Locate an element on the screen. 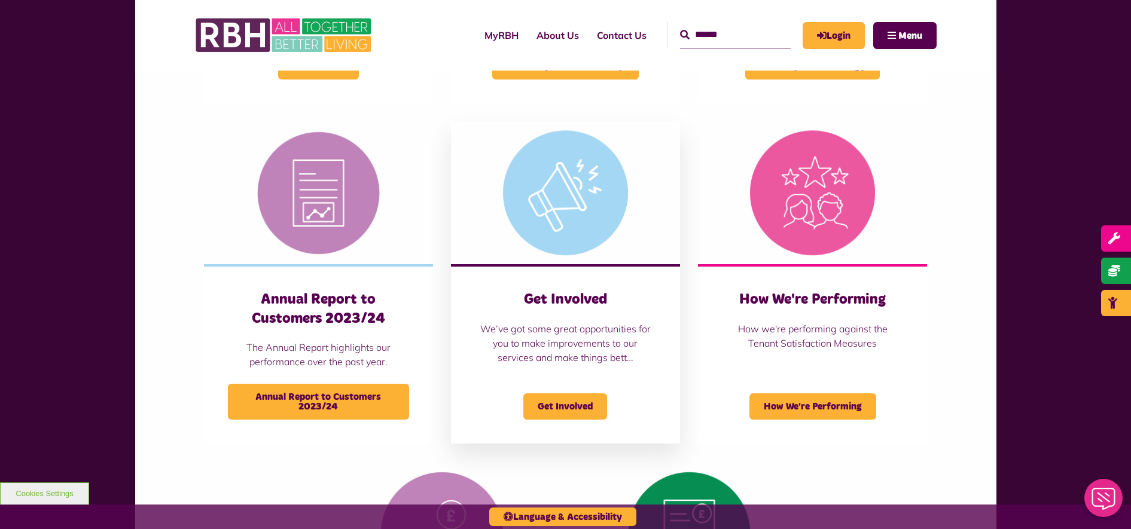 Image resolution: width=1131 pixels, height=529 pixels. p: How we're performing against the Tenant Satisfaction Measures is located at coordinates (812, 336).